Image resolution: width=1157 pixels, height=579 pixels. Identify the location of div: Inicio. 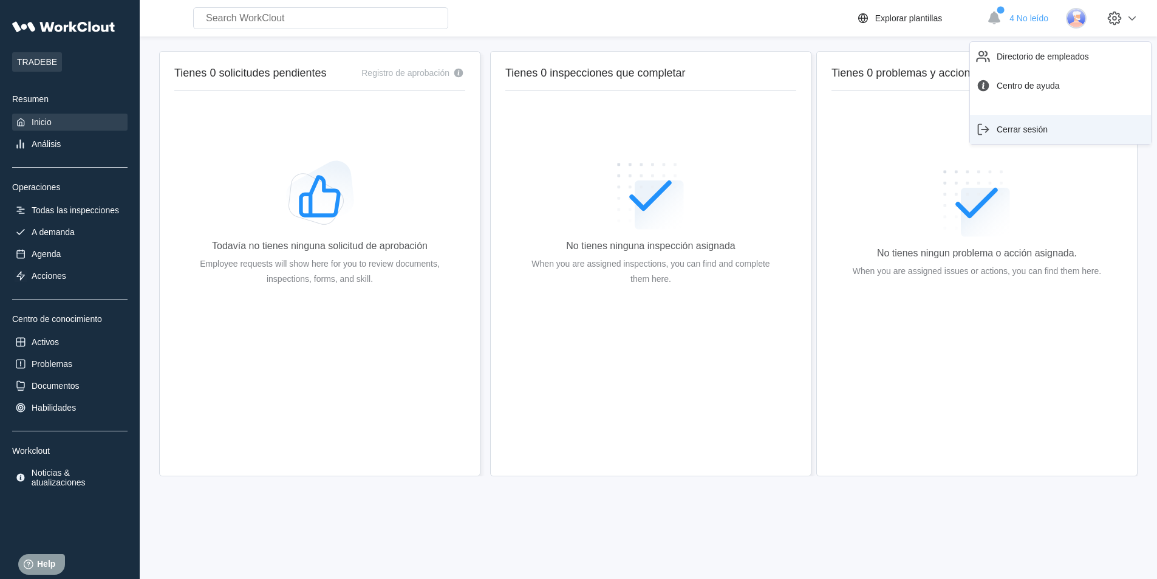
(41, 122).